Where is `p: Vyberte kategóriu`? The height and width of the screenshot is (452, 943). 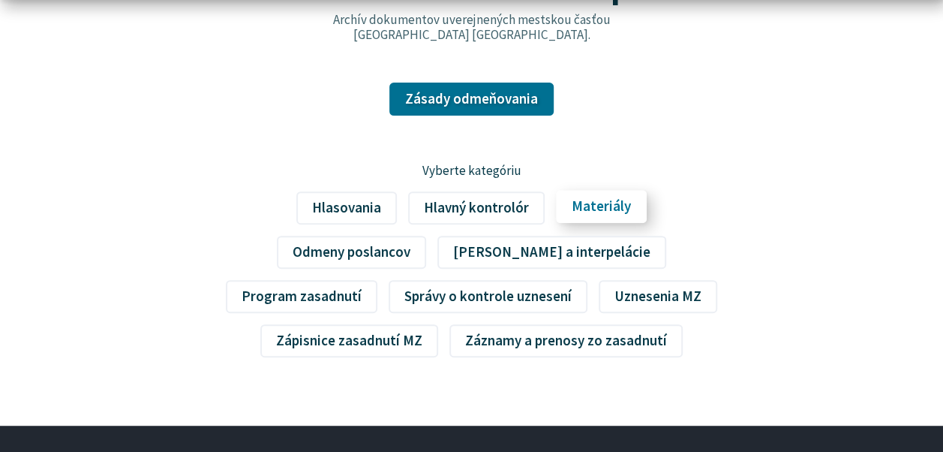
p: Vyberte kategóriu is located at coordinates (471, 171).